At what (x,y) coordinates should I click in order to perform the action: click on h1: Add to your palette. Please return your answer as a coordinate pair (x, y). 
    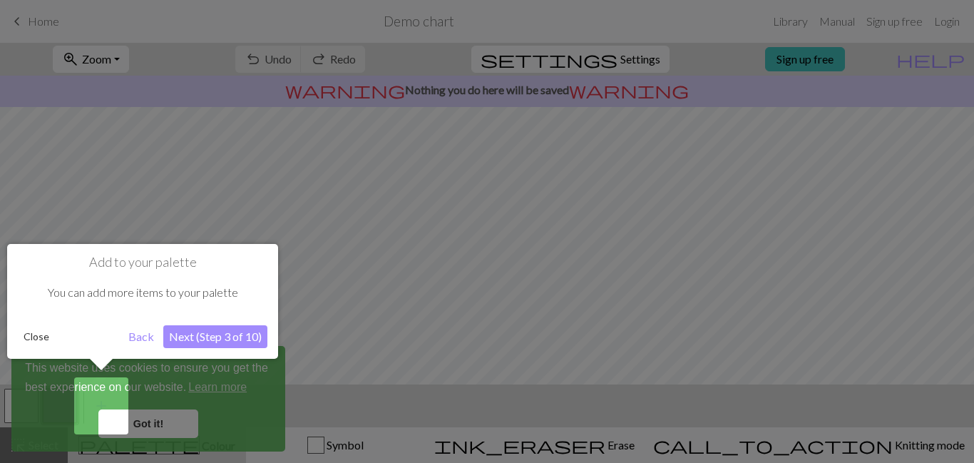
    Looking at the image, I should click on (143, 263).